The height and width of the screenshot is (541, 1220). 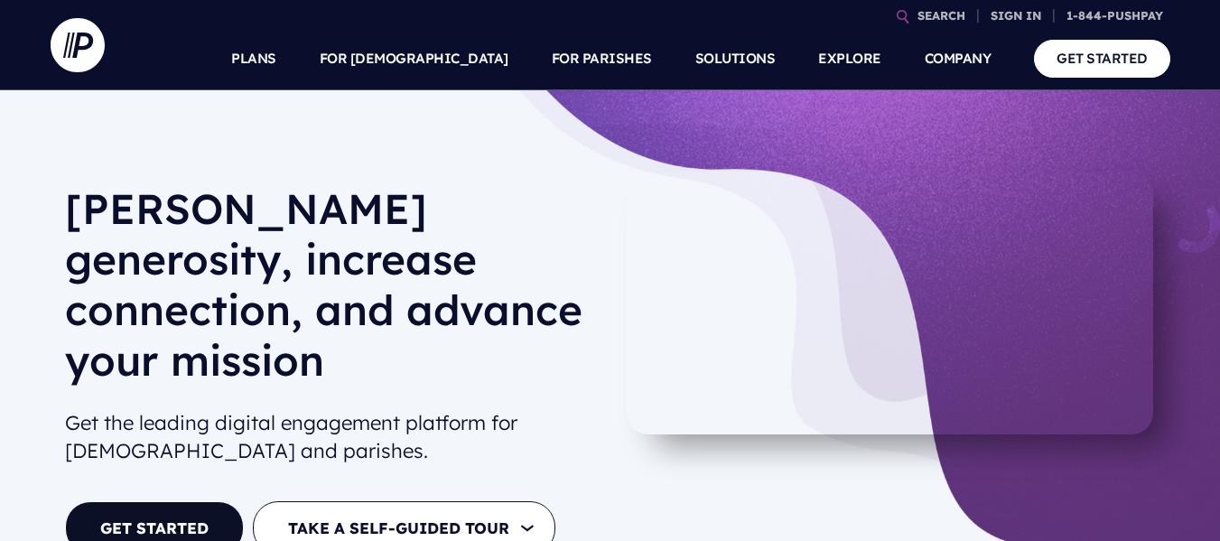 I want to click on a: PLANS, so click(x=254, y=59).